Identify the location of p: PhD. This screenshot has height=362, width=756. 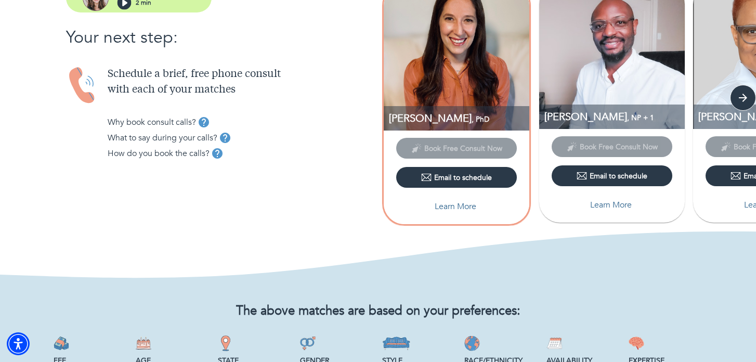
(459, 118).